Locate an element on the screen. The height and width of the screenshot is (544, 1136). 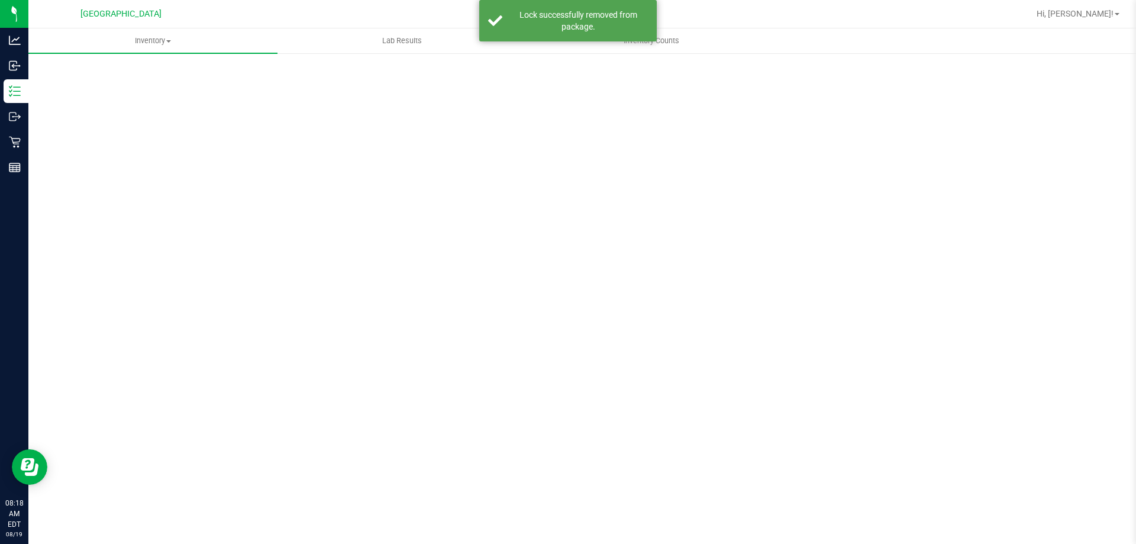
inline-svg: Inbound is located at coordinates (15, 66).